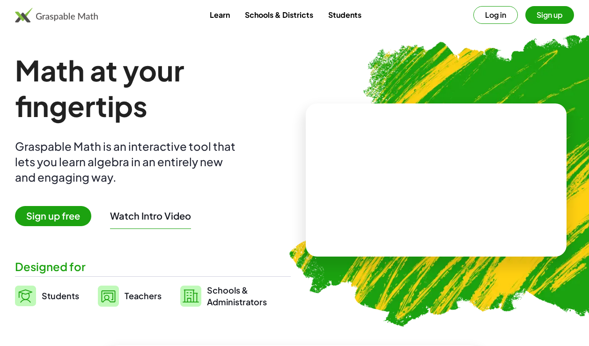  I want to click on span: Teachers, so click(143, 295).